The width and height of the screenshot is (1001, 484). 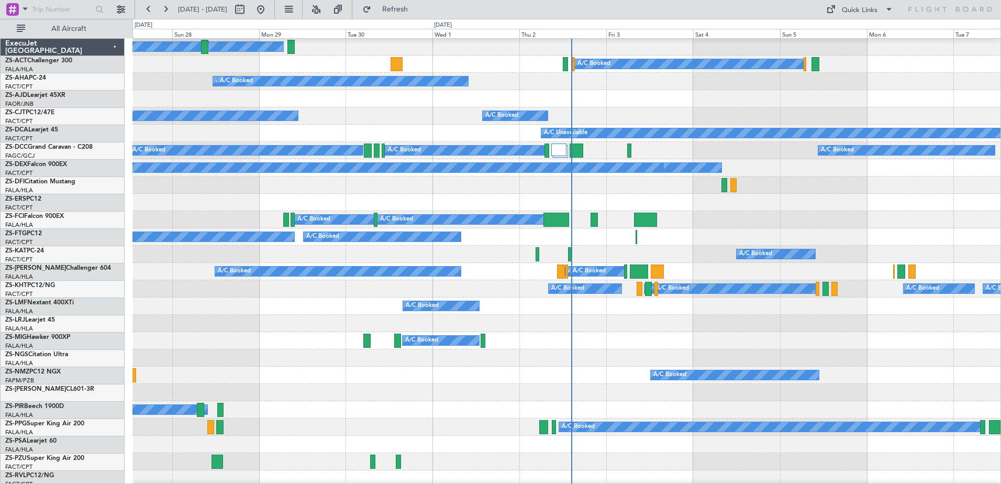 What do you see at coordinates (17, 130) in the screenshot?
I see `span: ZS-DCA` at bounding box center [17, 130].